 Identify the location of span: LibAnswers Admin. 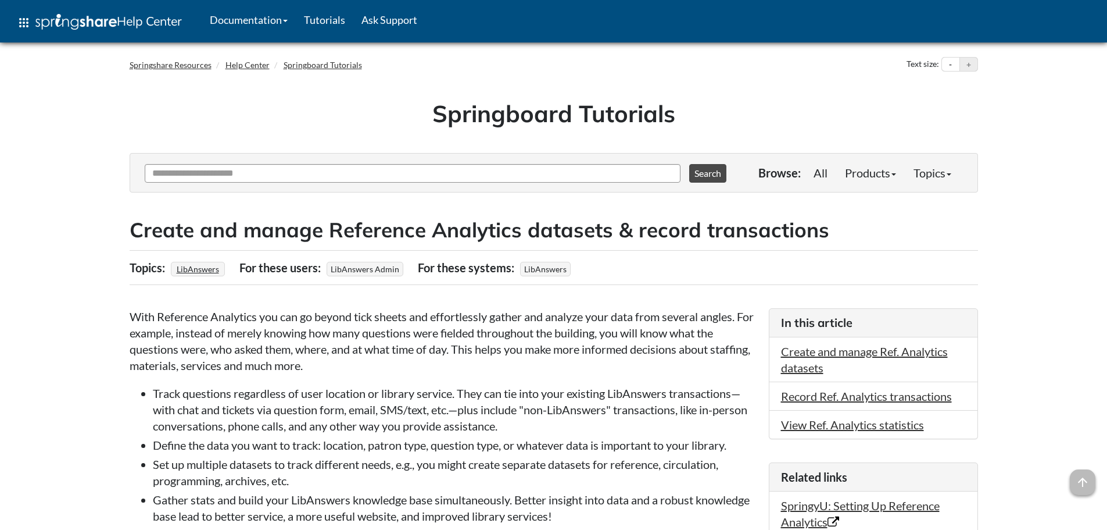
(365, 269).